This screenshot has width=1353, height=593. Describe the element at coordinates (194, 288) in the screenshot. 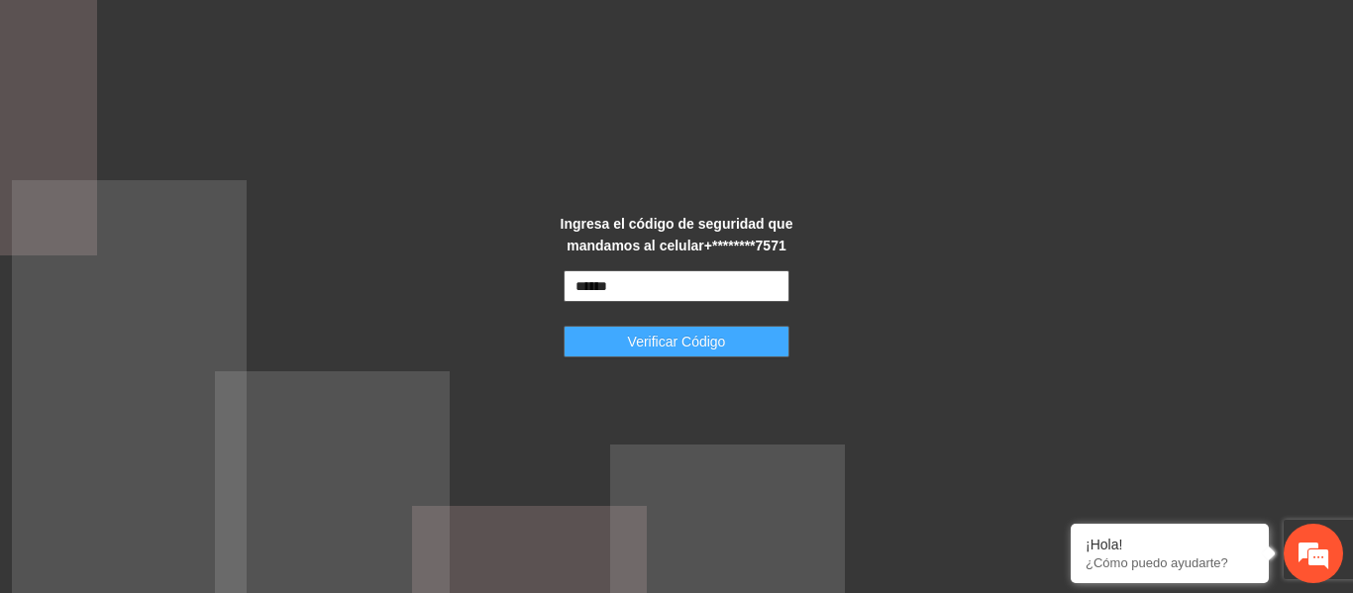

I see `span: Estamos en línea.` at that location.